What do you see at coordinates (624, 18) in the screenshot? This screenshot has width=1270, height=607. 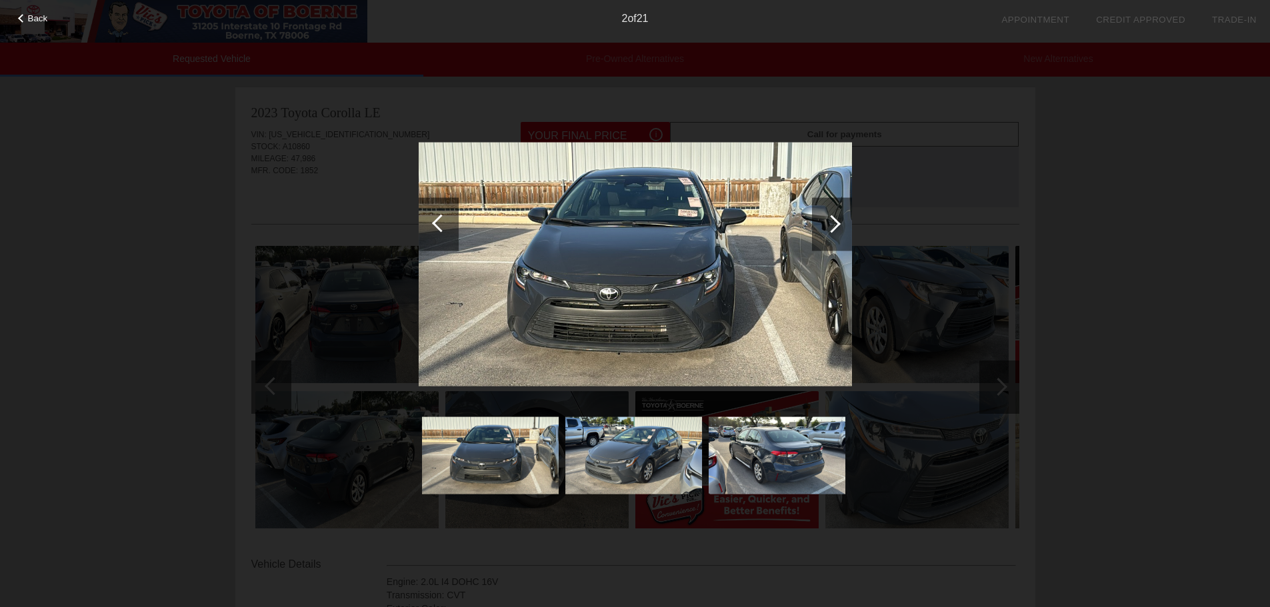 I see `span: 2` at bounding box center [624, 18].